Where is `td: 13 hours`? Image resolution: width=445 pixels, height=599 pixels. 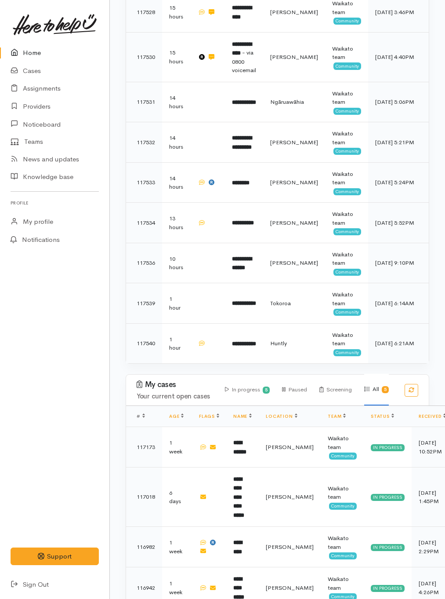 td: 13 hours is located at coordinates (176, 223).